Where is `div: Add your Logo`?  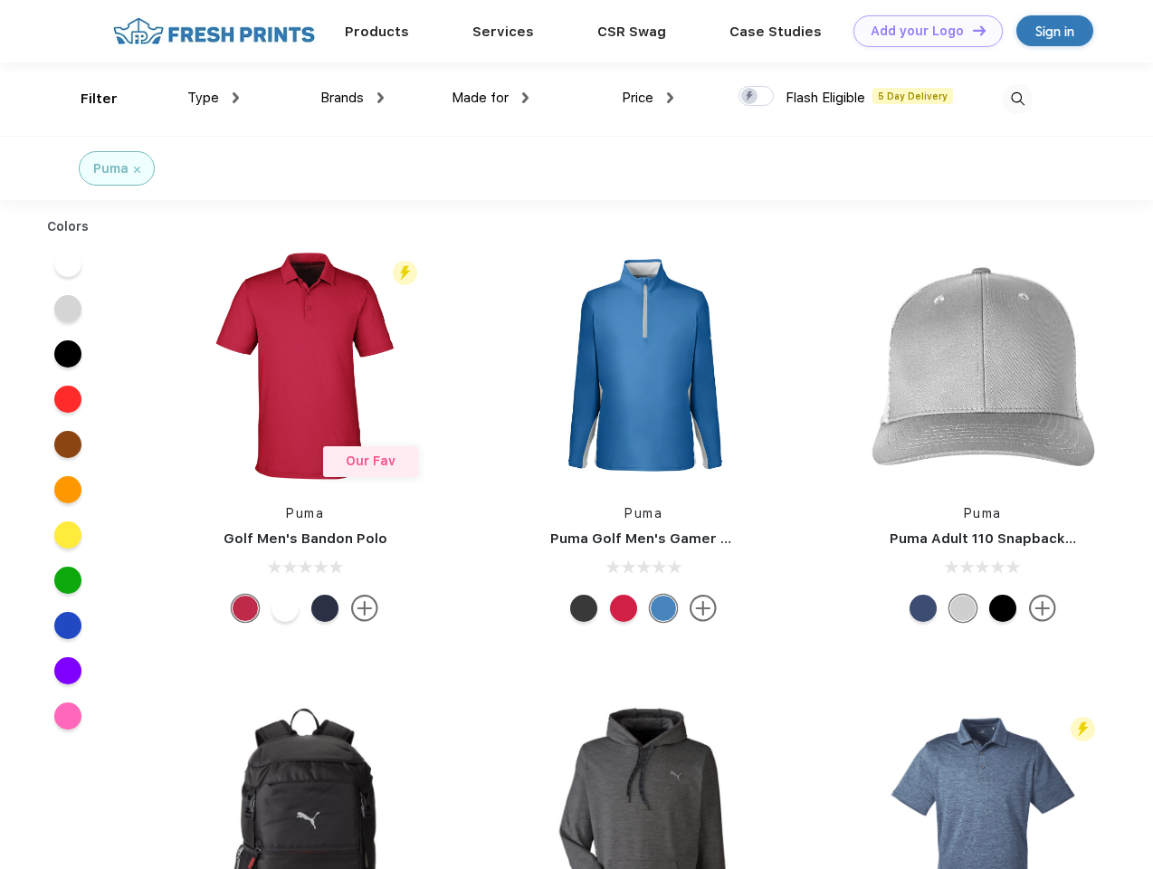 div: Add your Logo is located at coordinates (917, 31).